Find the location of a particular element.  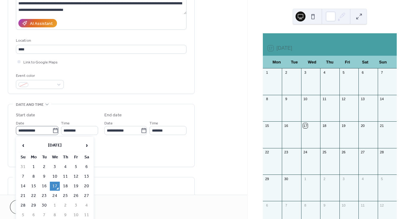

div: 16 is located at coordinates (286, 125).